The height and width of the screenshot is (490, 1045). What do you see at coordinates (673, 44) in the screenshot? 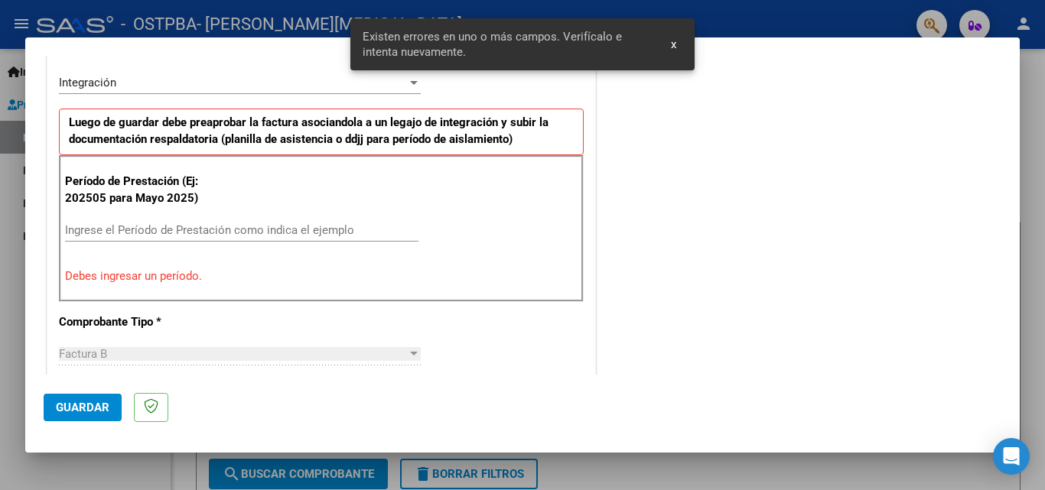
I see `button: x` at bounding box center [673, 44].